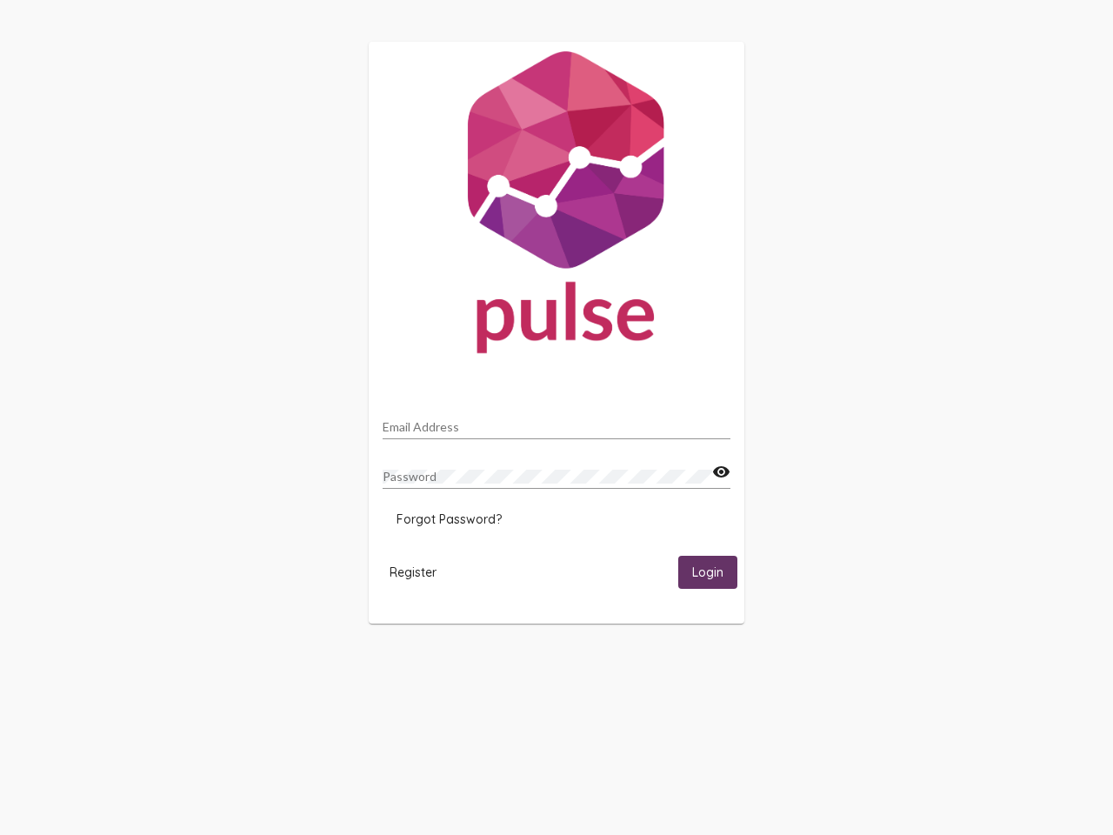  Describe the element at coordinates (721, 472) in the screenshot. I see `mat-icon: visibility` at that location.